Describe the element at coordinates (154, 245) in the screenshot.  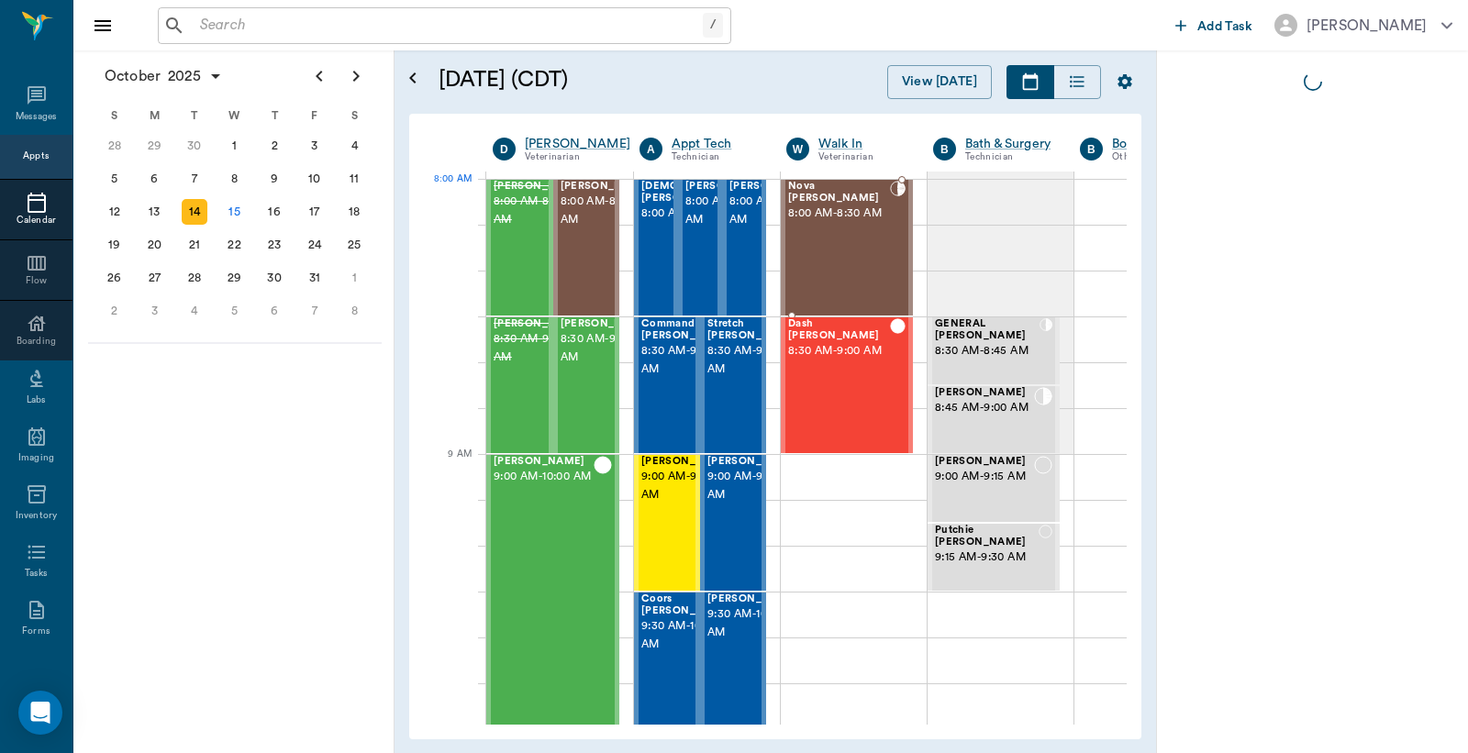
I see `div: Monday, October 20, 2025` at that location.